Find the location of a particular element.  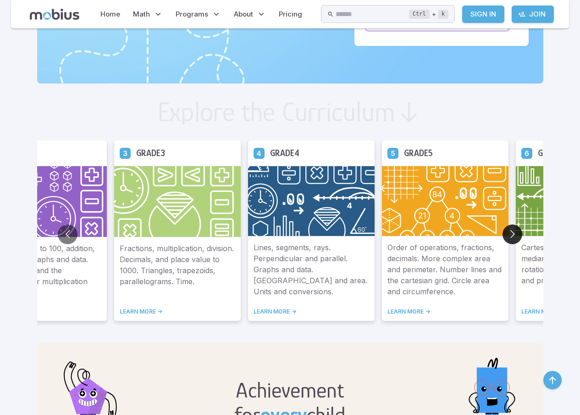

img: Grade 4 is located at coordinates (311, 201).